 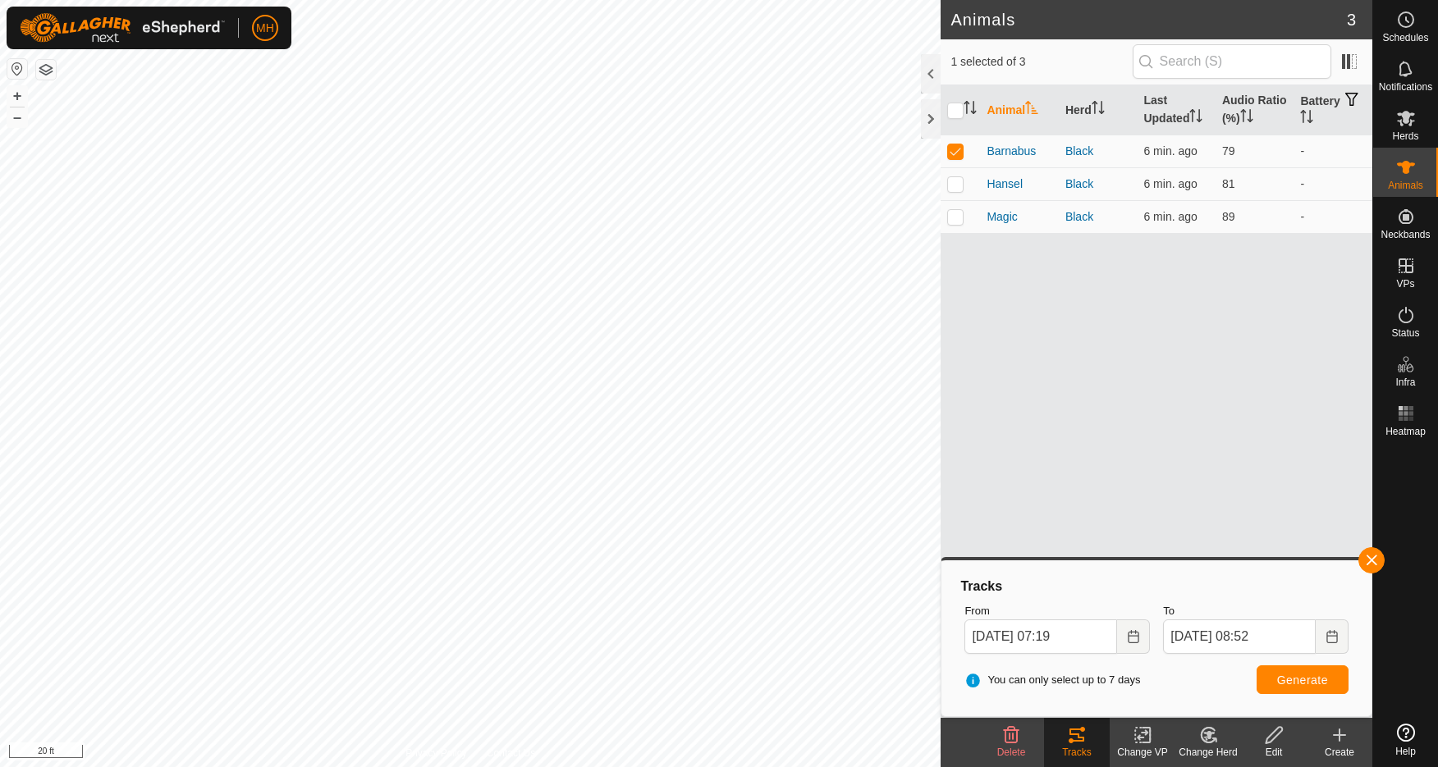 I want to click on span: Notifications, so click(x=1405, y=87).